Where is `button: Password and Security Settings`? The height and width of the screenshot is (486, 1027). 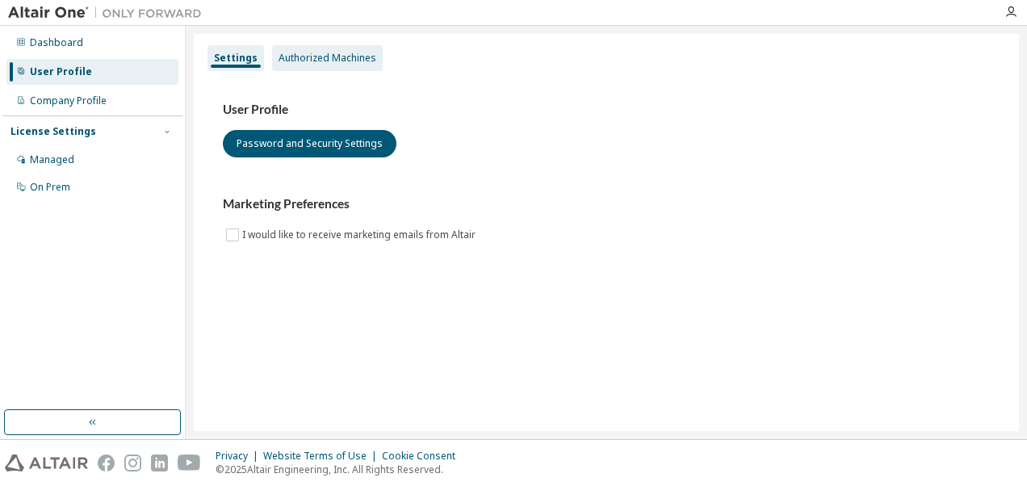
button: Password and Security Settings is located at coordinates (309, 144).